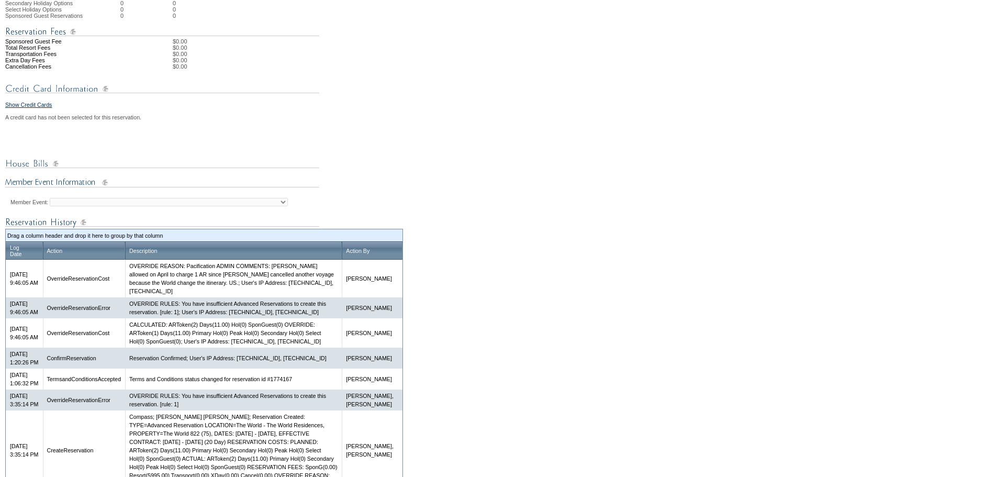 This screenshot has height=477, width=997. Describe the element at coordinates (234, 308) in the screenshot. I see `td: OVERRIDE RULES: You have insufficient Advanced Reservations to create this reservation. [rule: 1]...` at that location.